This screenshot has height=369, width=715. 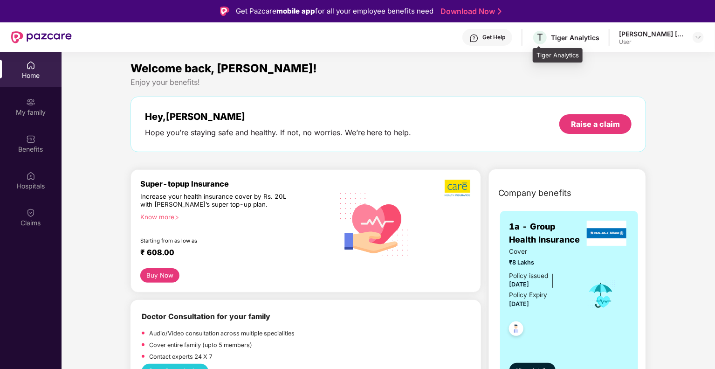 I want to click on p: Contact experts 24 X 7, so click(x=181, y=357).